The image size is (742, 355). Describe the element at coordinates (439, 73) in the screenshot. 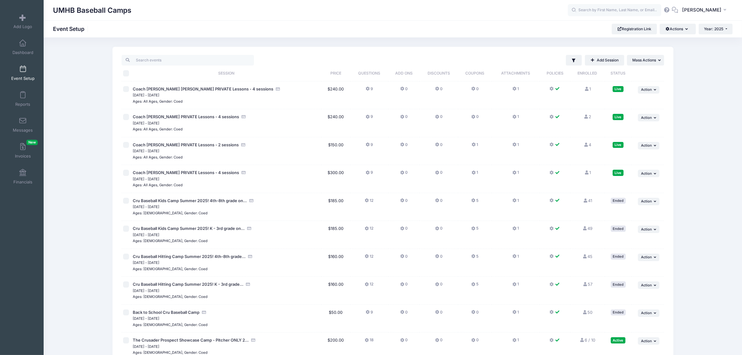

I see `span: Discounts` at that location.